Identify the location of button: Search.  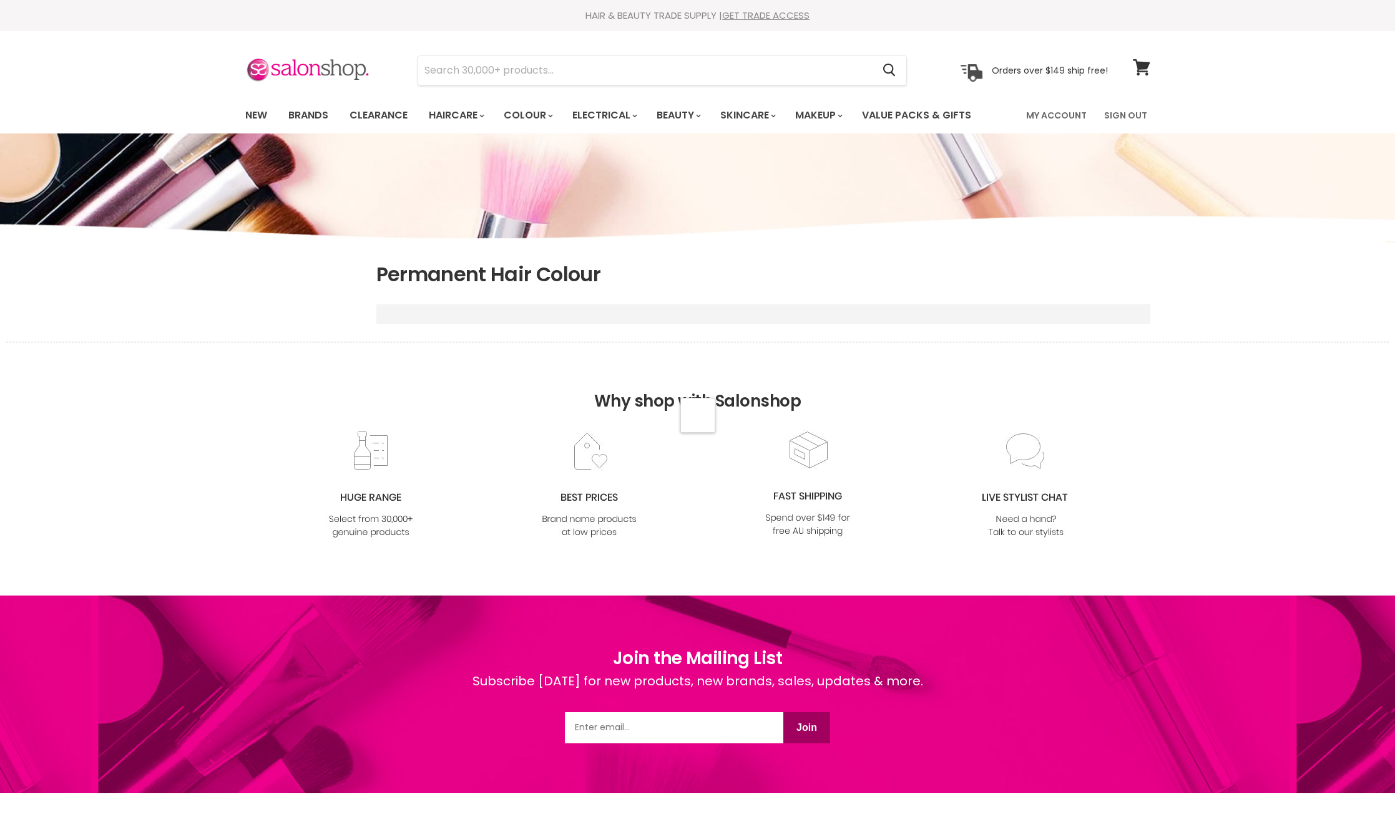
(889, 71).